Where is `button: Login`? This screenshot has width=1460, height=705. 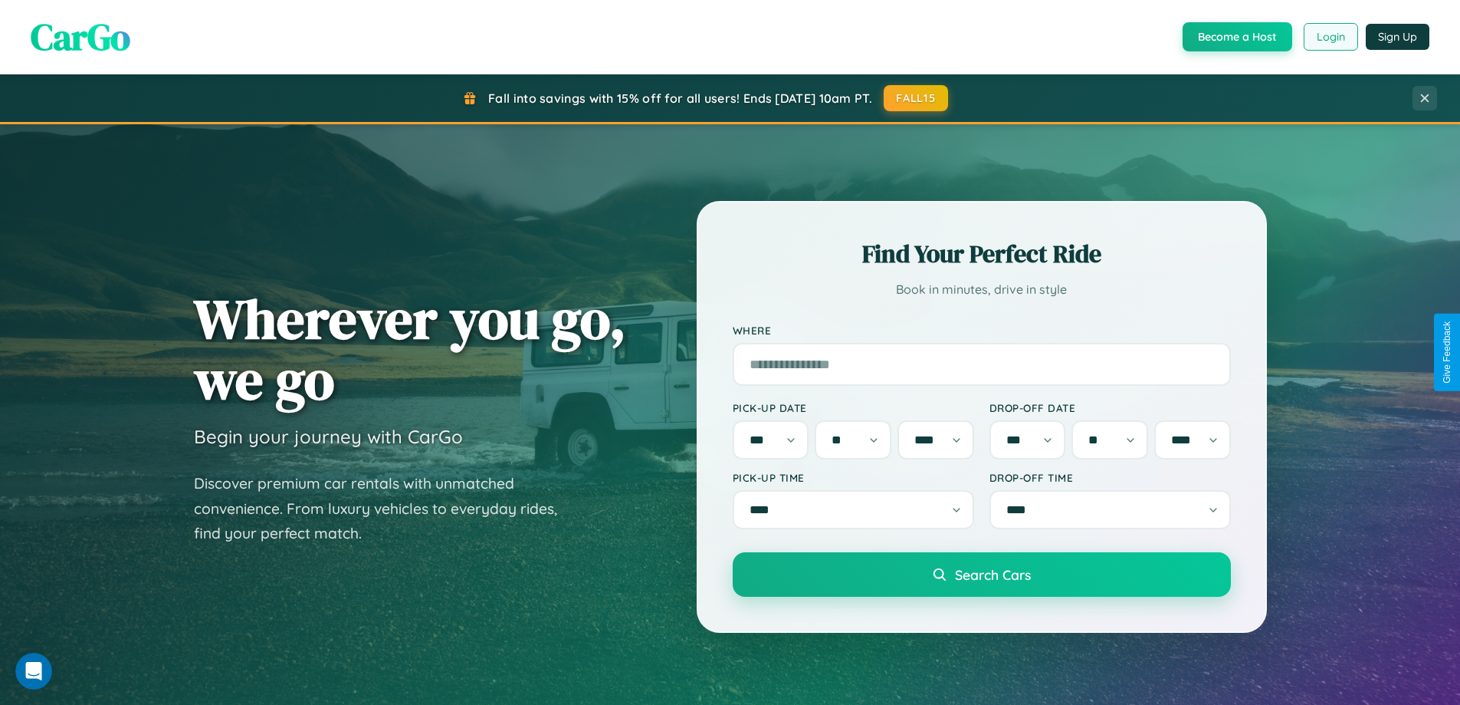 button: Login is located at coordinates (1331, 37).